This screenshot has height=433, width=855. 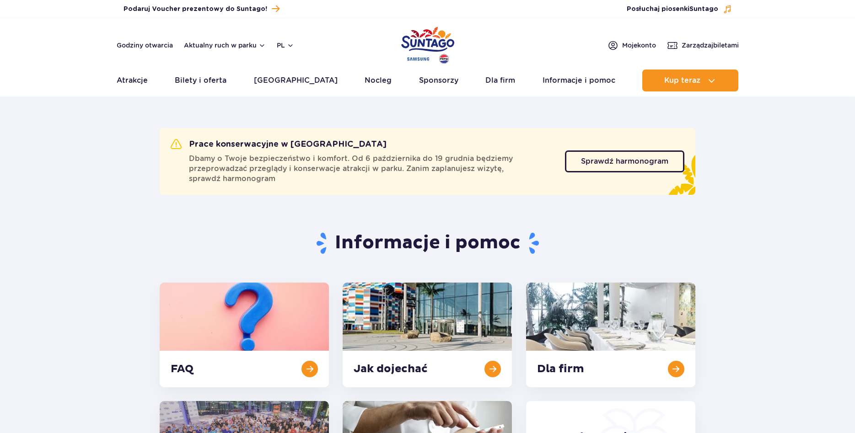 What do you see at coordinates (378, 80) in the screenshot?
I see `a: Nocleg` at bounding box center [378, 80].